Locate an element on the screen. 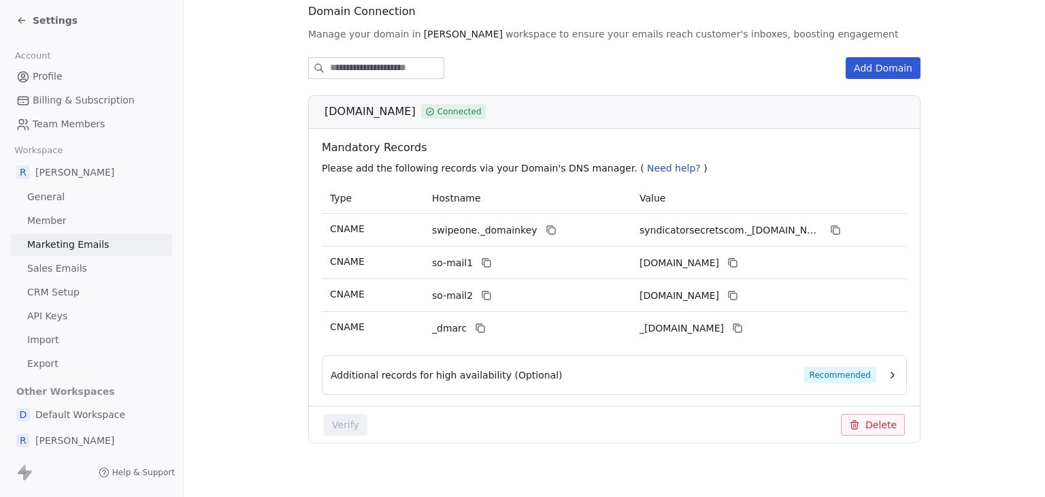  span: CRM Setup is located at coordinates (53, 292).